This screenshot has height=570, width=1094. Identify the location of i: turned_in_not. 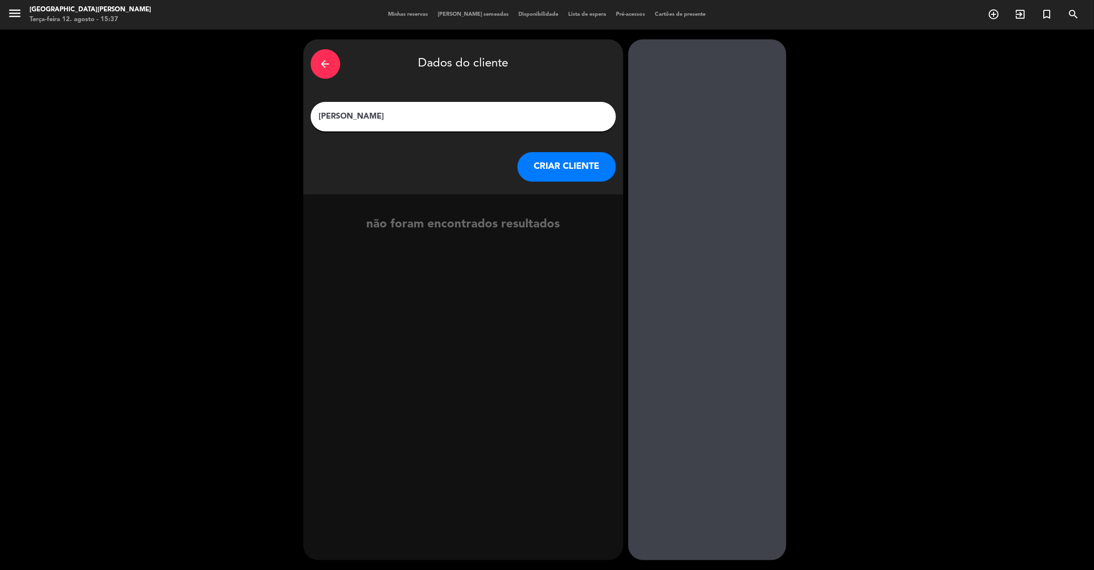
(1046, 14).